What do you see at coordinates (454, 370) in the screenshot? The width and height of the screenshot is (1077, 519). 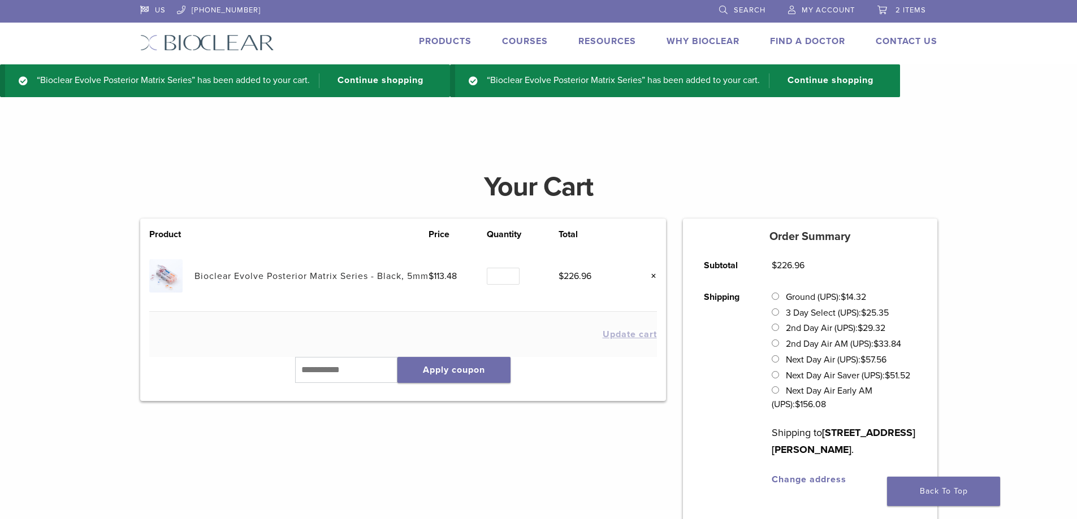 I see `button: Apply coupon` at bounding box center [454, 370].